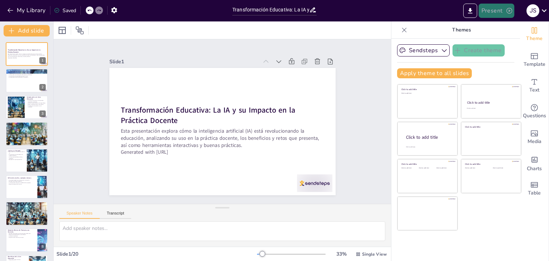 The height and width of the screenshot is (261, 549). I want to click on p: ¿Qué es un Prompt?, so click(16, 150).